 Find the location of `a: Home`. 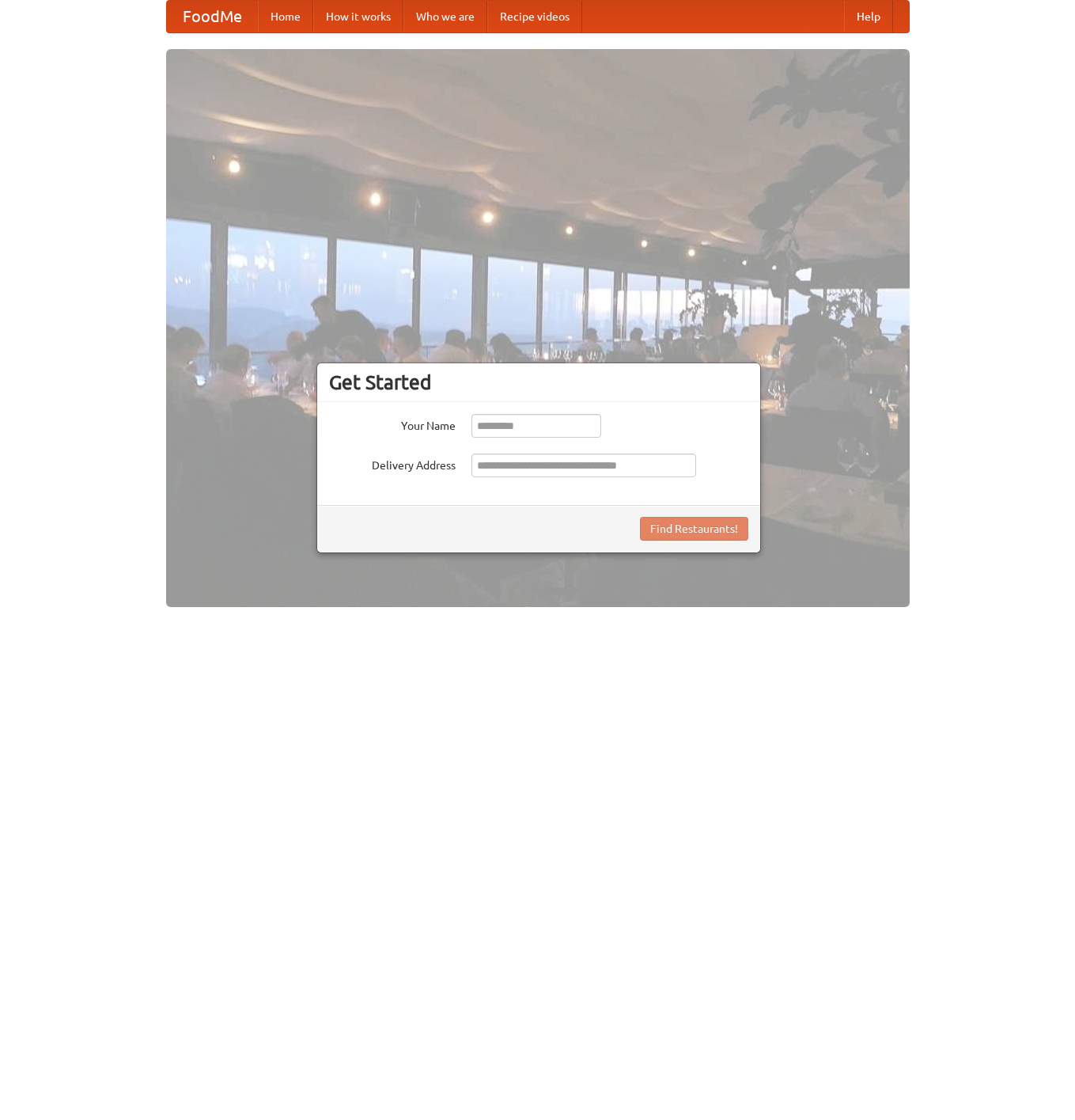

a: Home is located at coordinates (286, 17).